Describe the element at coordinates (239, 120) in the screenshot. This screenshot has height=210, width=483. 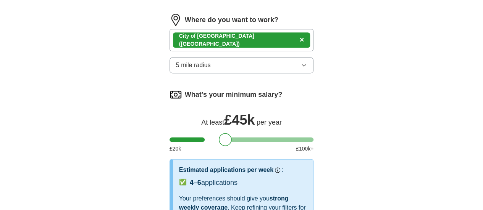
I see `span: £ 45k` at that location.